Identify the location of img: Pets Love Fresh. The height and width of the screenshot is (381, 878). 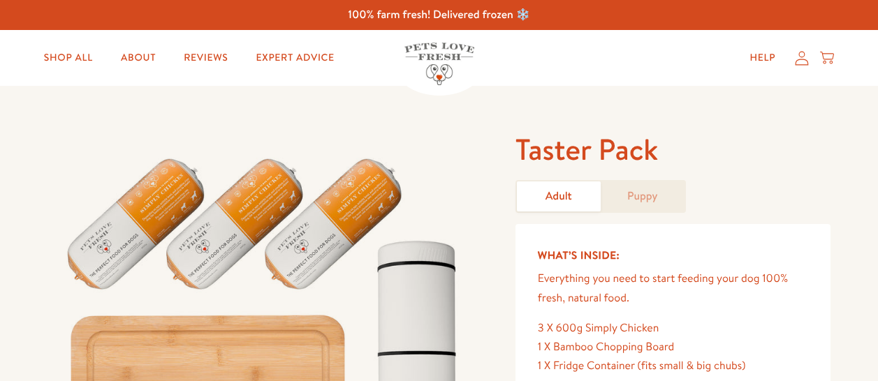
(439, 64).